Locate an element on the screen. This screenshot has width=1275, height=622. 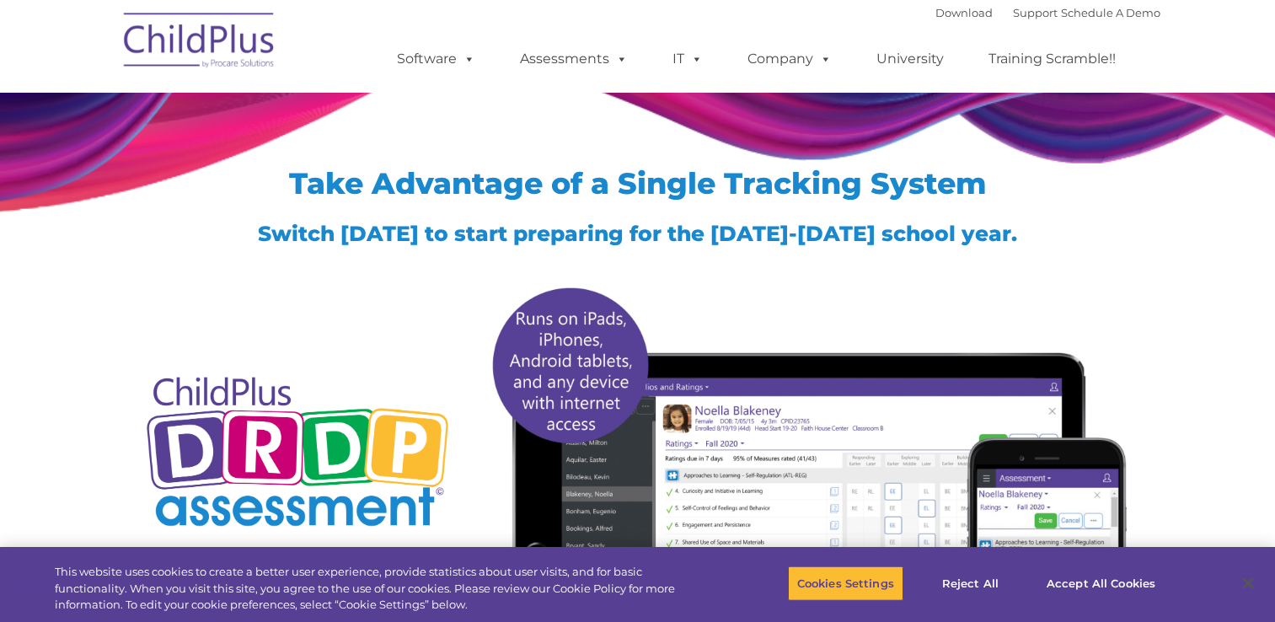
a: Company is located at coordinates (789, 59).